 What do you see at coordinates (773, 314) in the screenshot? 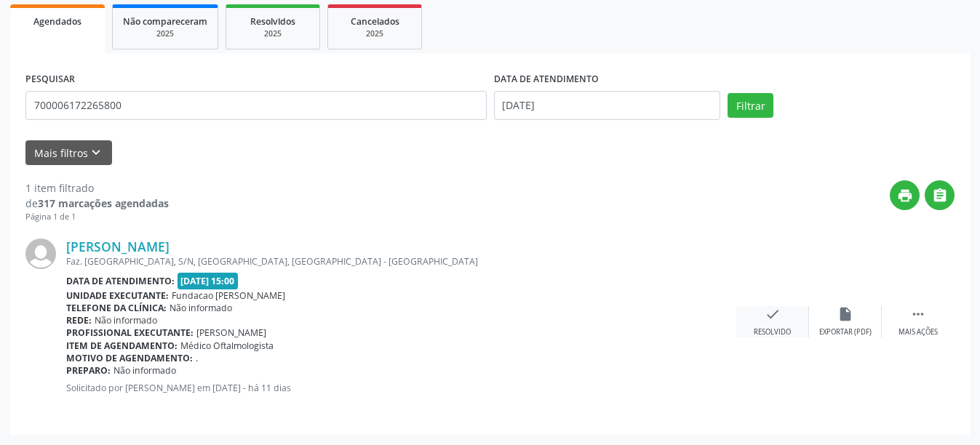
I see `i: check` at bounding box center [773, 314].